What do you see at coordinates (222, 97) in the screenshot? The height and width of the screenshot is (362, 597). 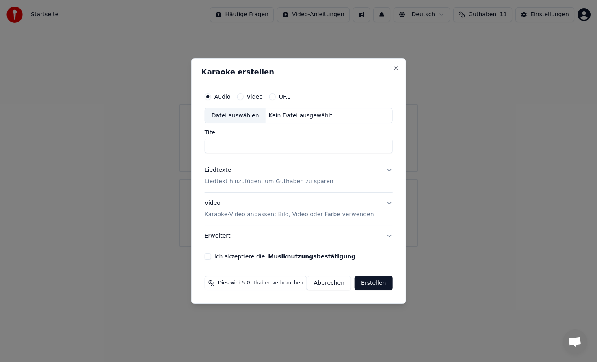 I see `label: Audio` at bounding box center [222, 97].